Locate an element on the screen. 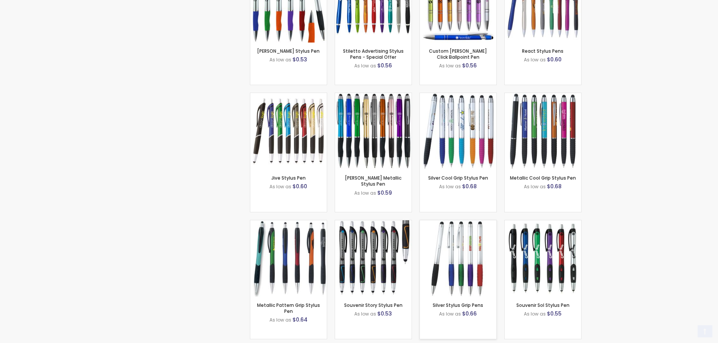 This screenshot has width=718, height=343. img: Jive Stylus Pen is located at coordinates (288, 131).